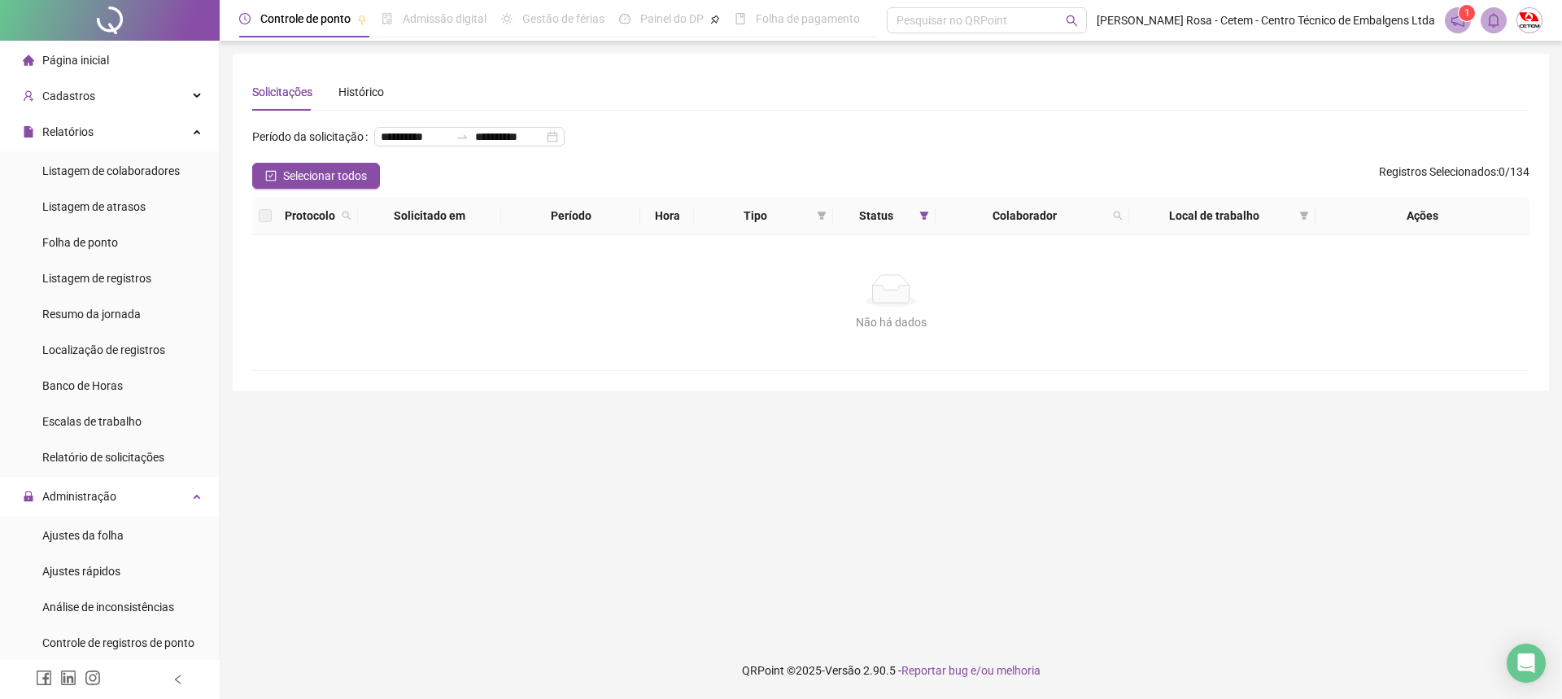 This screenshot has height=699, width=1562. What do you see at coordinates (28, 60) in the screenshot?
I see `span: home` at bounding box center [28, 60].